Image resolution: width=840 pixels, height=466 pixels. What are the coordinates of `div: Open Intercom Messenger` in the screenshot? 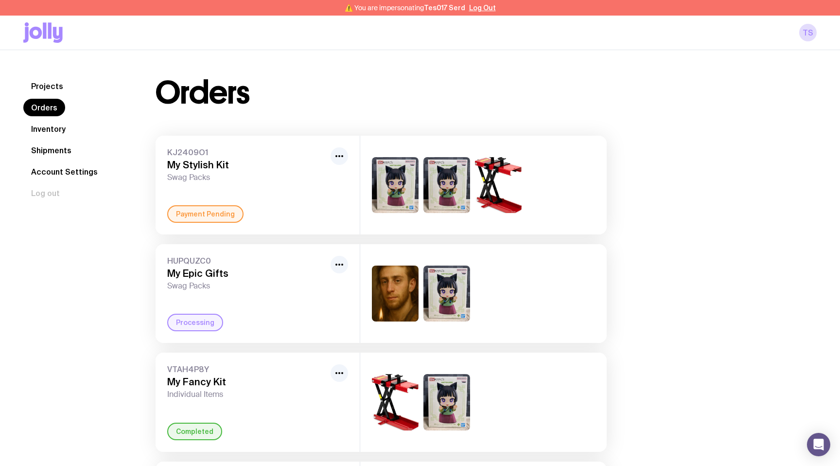 It's located at (818, 444).